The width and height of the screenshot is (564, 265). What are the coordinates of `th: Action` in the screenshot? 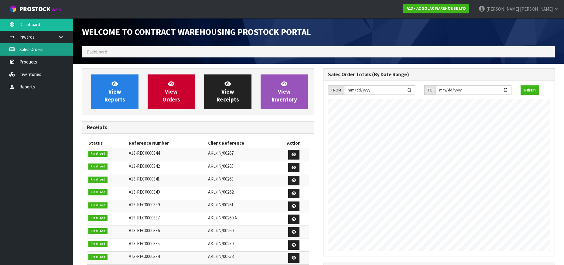 It's located at (293, 143).